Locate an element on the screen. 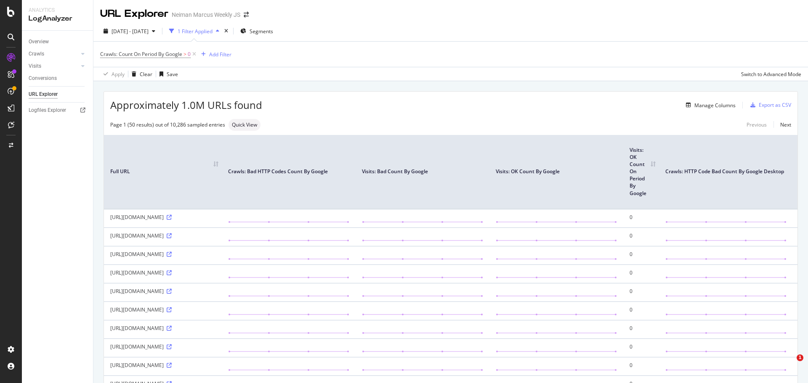 This screenshot has height=383, width=808. div: Analytics is located at coordinates (57, 10).